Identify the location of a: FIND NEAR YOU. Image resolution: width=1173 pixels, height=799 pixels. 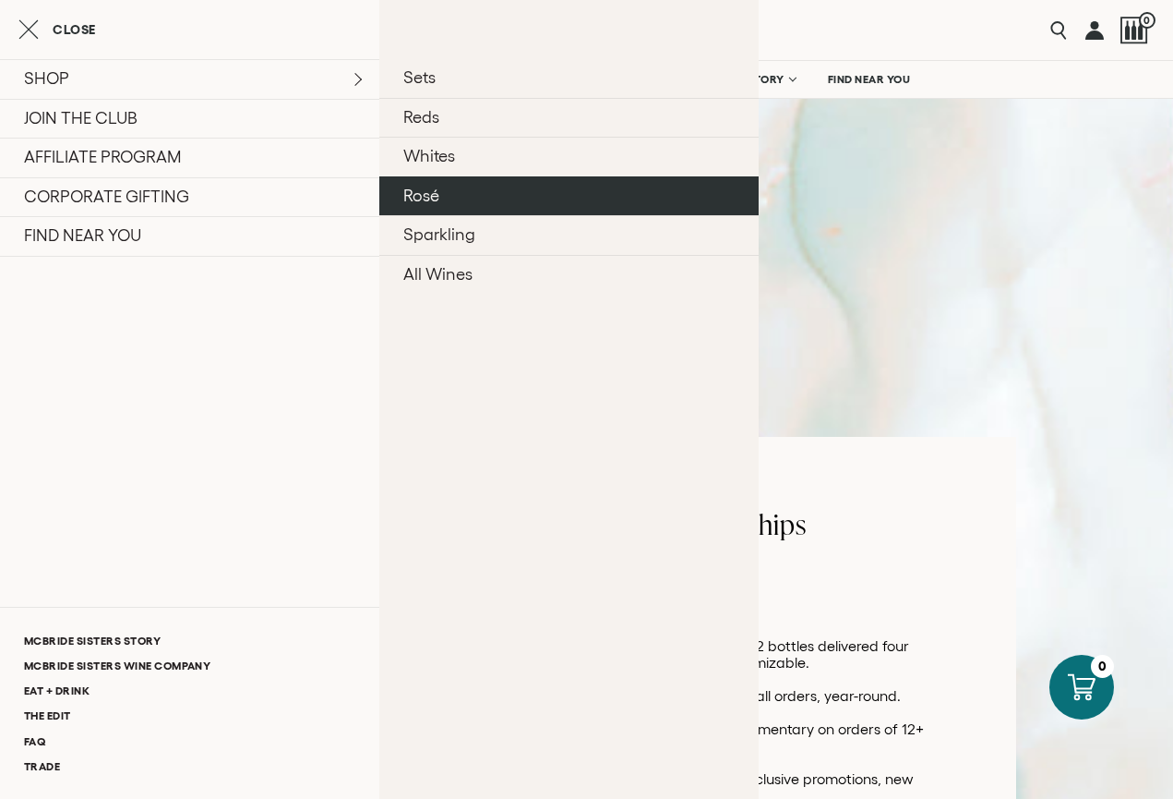
(870, 79).